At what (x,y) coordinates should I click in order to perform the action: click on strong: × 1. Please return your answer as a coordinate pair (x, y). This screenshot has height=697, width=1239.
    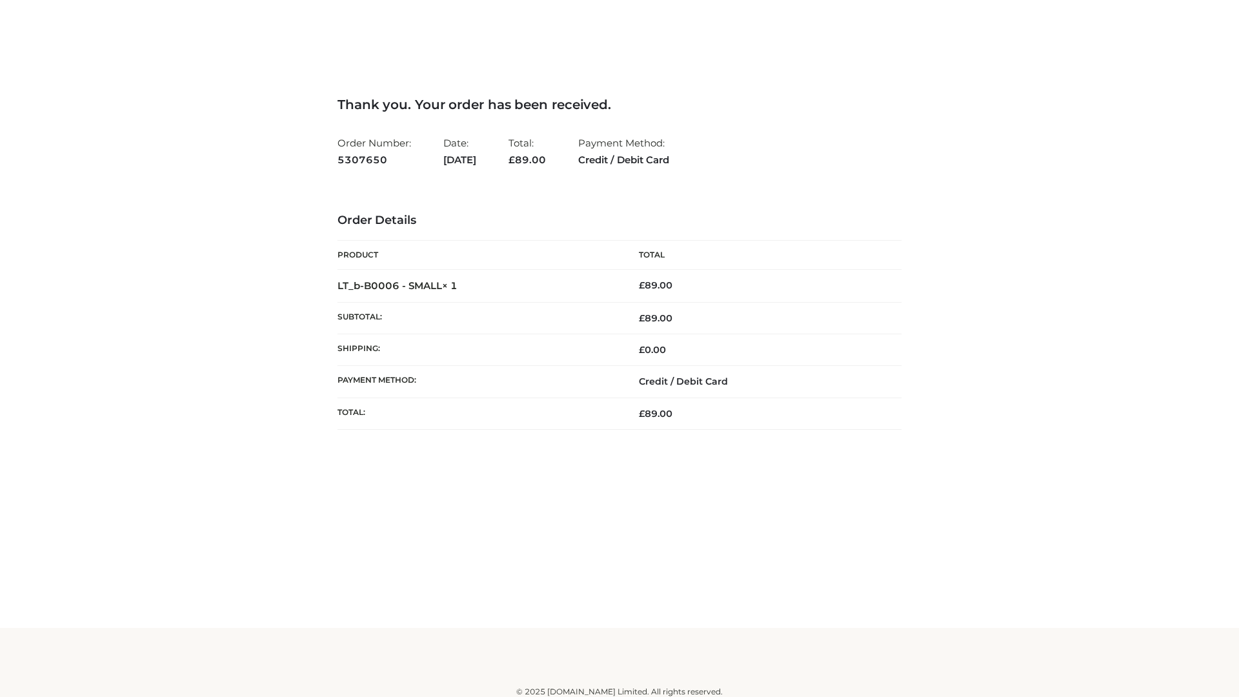
    Looking at the image, I should click on (450, 285).